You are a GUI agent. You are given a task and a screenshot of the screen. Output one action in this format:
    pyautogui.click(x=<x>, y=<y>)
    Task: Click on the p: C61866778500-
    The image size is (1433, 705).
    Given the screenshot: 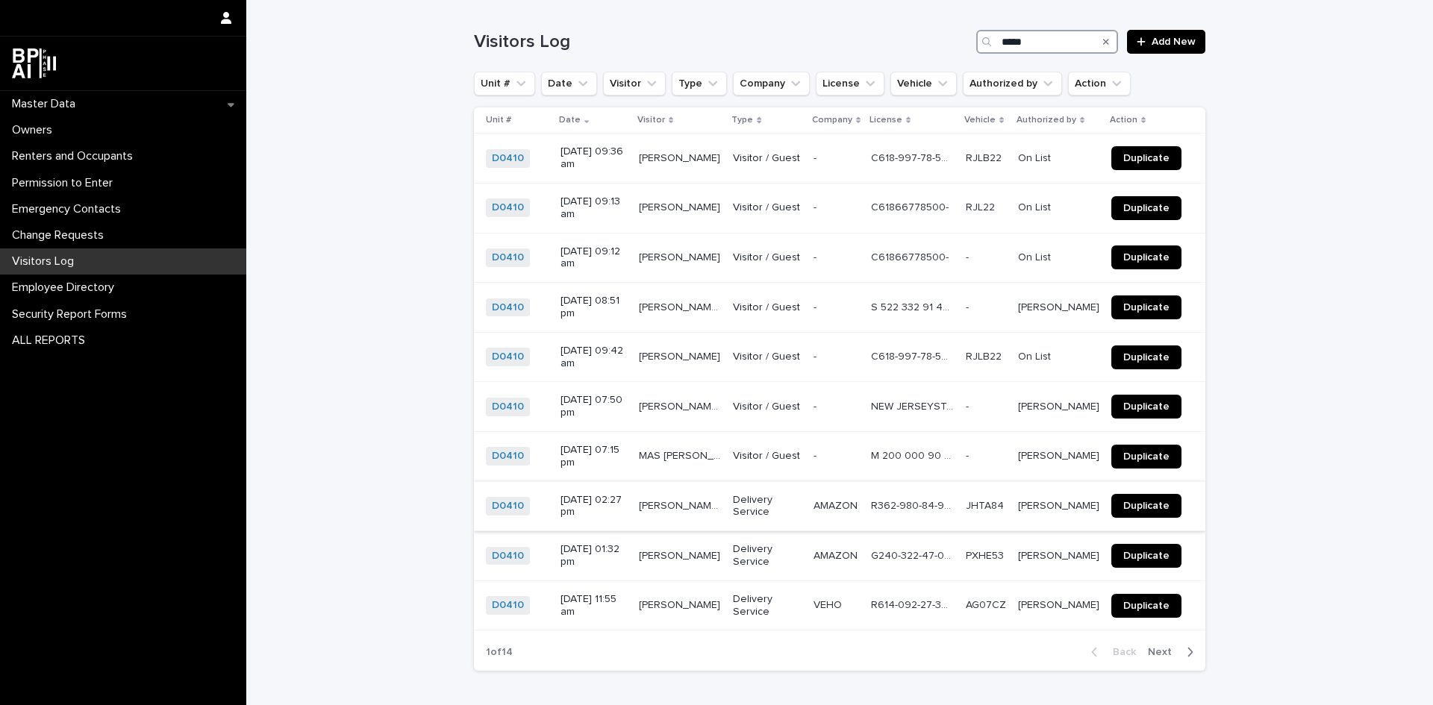 What is the action you would take?
    pyautogui.click(x=911, y=256)
    